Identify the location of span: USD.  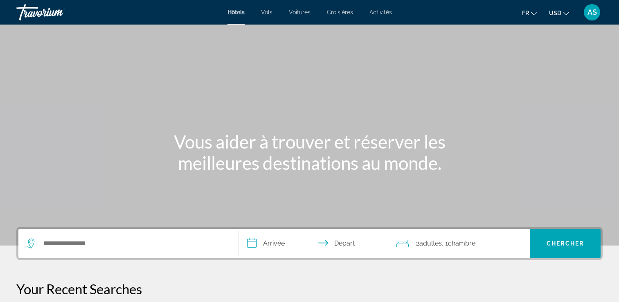
(555, 13).